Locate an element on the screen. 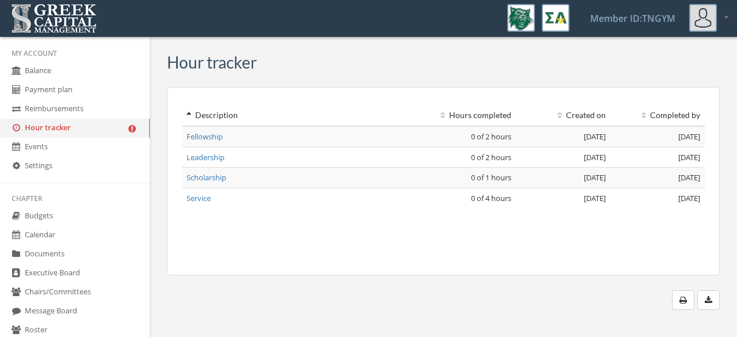  h3: Hour tracker is located at coordinates (212, 62).